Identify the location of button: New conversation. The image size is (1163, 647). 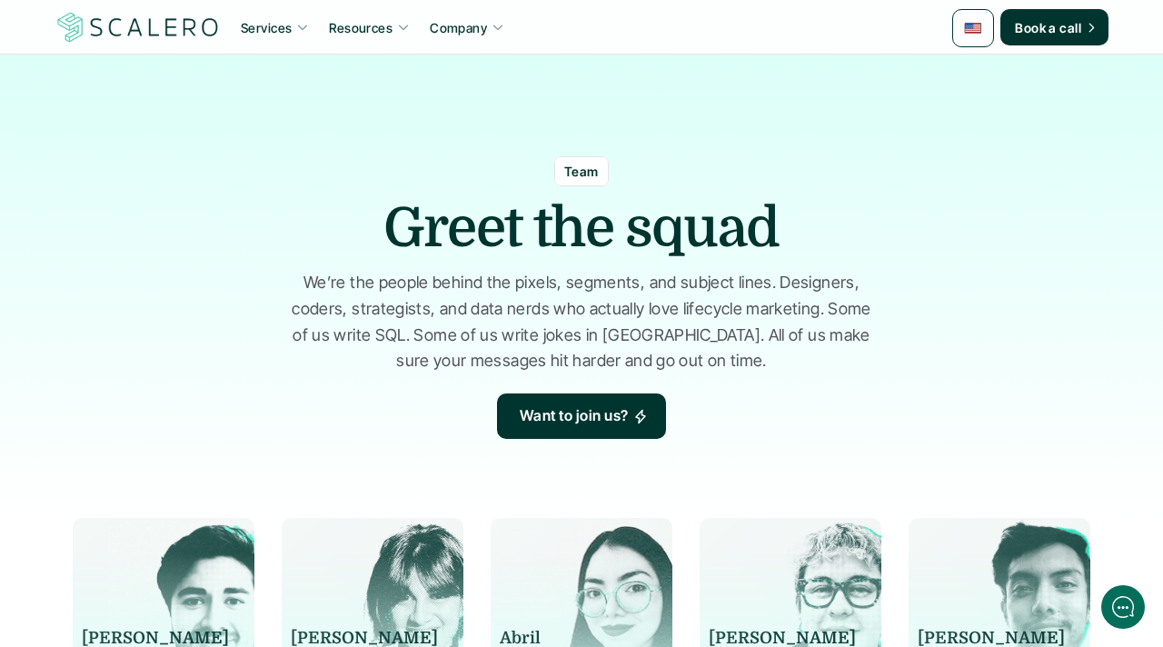
(182, 259).